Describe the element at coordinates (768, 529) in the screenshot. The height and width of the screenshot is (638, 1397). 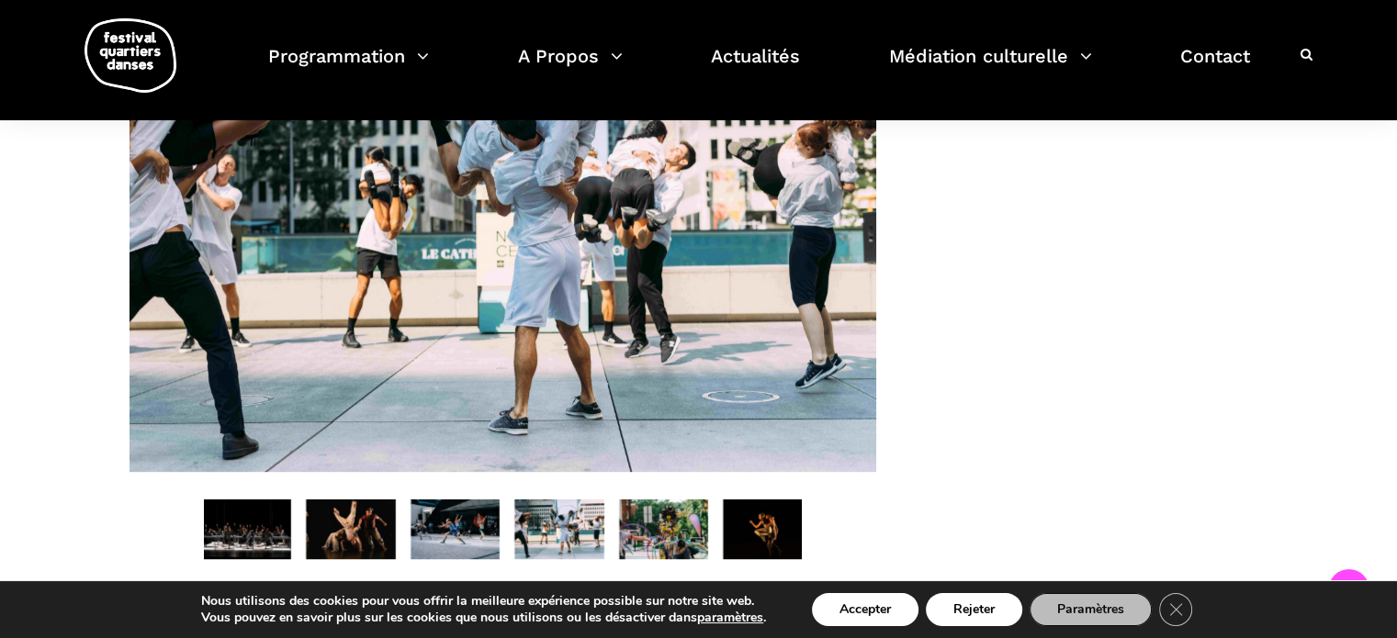
I see `img: Véronique Giasson` at that location.